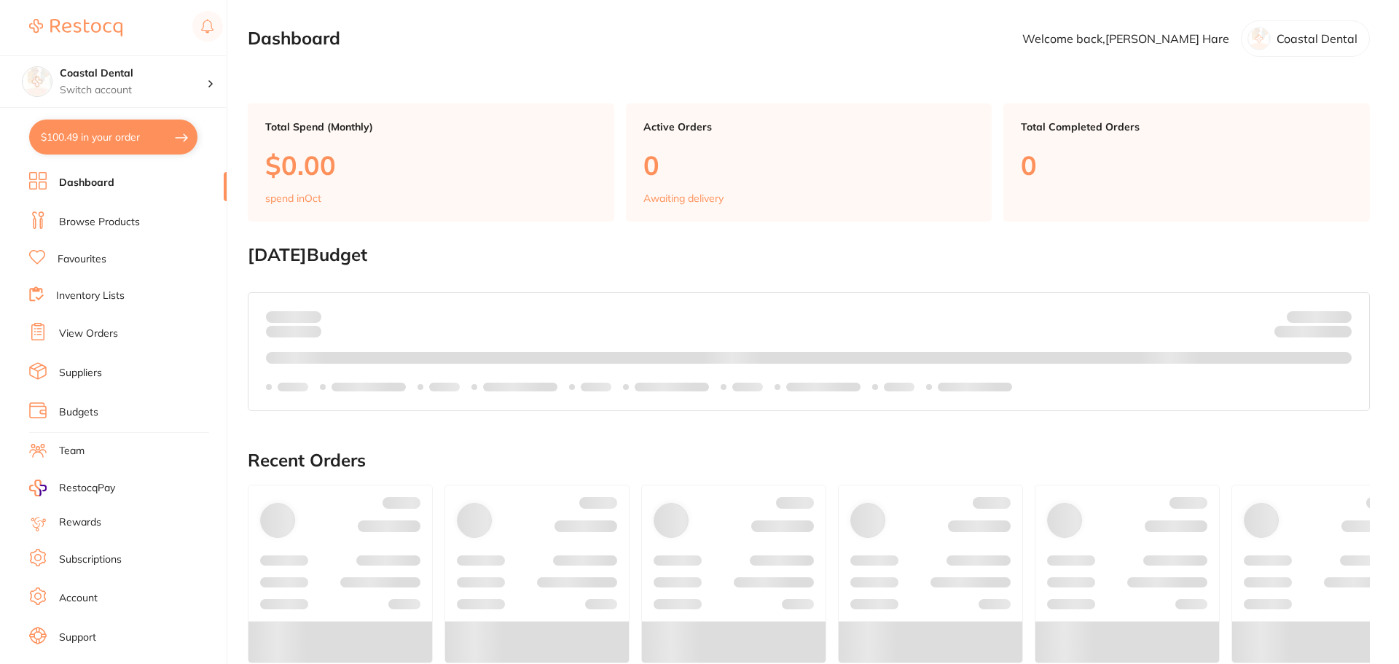 The image size is (1399, 664). I want to click on p: Awaiting delivery, so click(683, 198).